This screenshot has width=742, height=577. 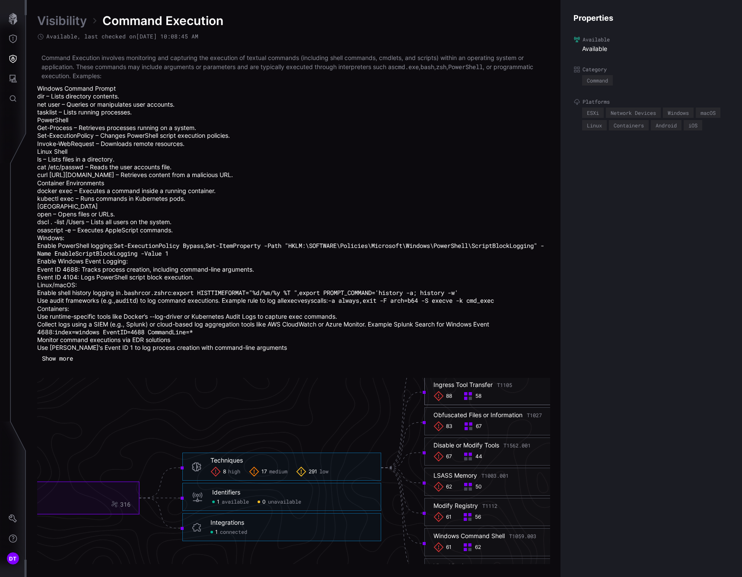 What do you see at coordinates (226, 461) in the screenshot?
I see `div: Techniques` at bounding box center [226, 461].